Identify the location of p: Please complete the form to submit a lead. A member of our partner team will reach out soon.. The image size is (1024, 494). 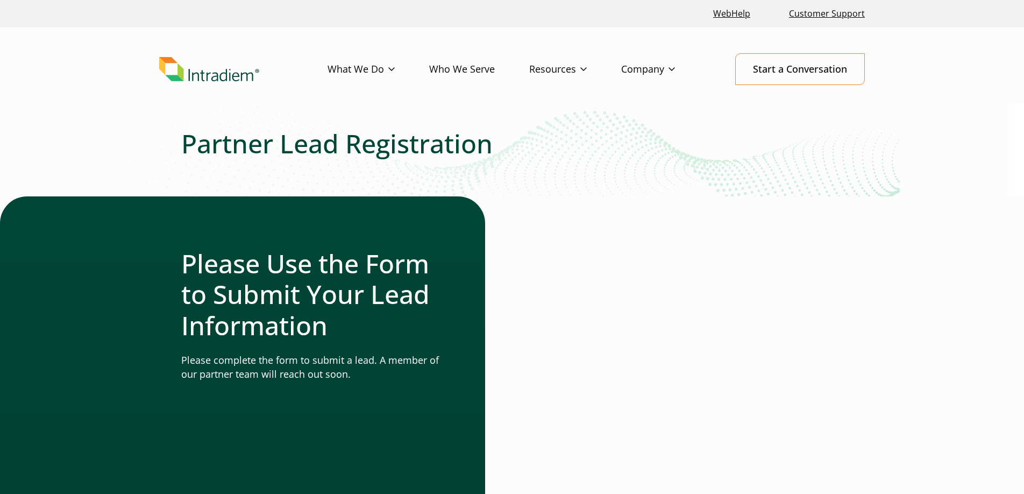
(311, 367).